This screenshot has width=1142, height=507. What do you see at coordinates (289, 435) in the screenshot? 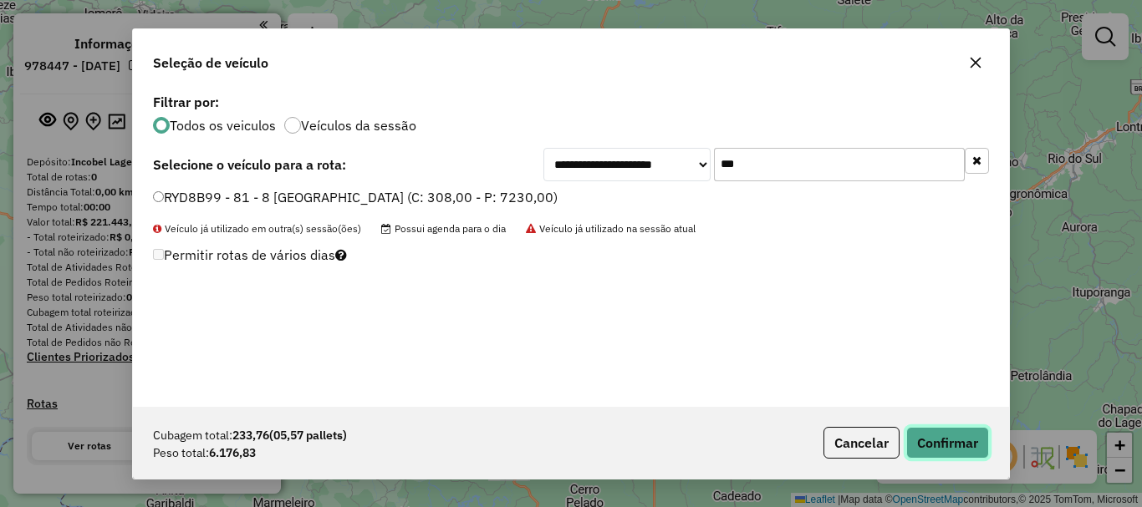
I see `strong: 233,76` at bounding box center [289, 435].